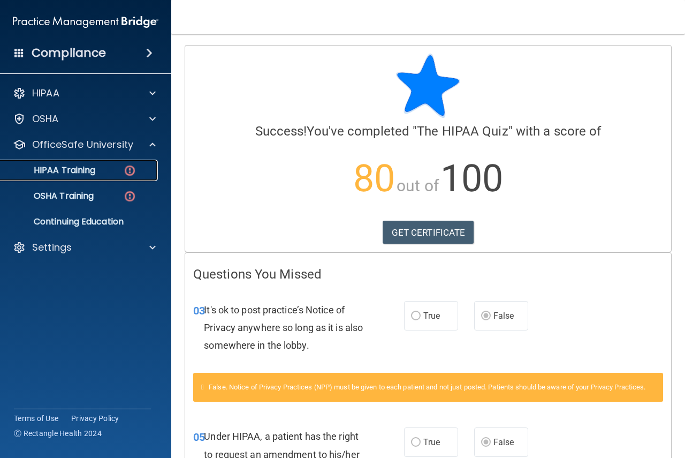  Describe the element at coordinates (427, 386) in the screenshot. I see `span: False. Notice of Privacy Practices (NPP) must be given to each patient and not just posted. Patie...` at that location.